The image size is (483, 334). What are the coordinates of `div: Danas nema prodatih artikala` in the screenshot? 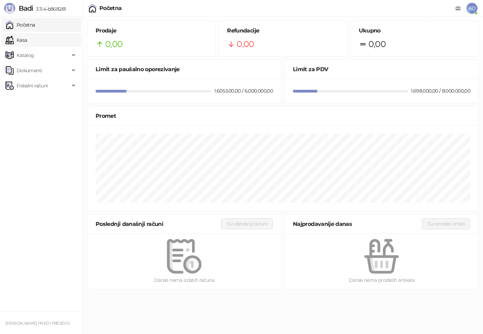 It's located at (382, 280).